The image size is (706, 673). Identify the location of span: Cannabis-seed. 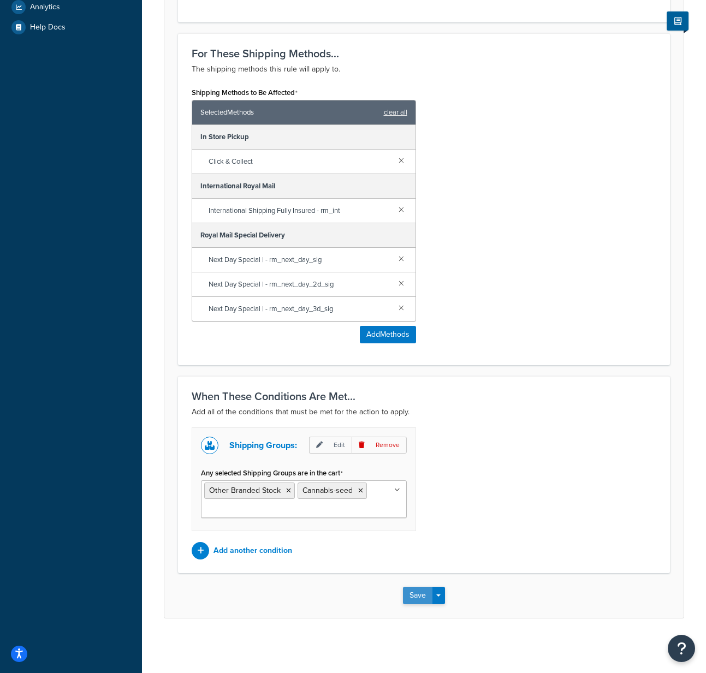
(327, 490).